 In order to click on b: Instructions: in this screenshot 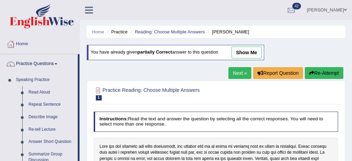, I will do `click(114, 118)`.